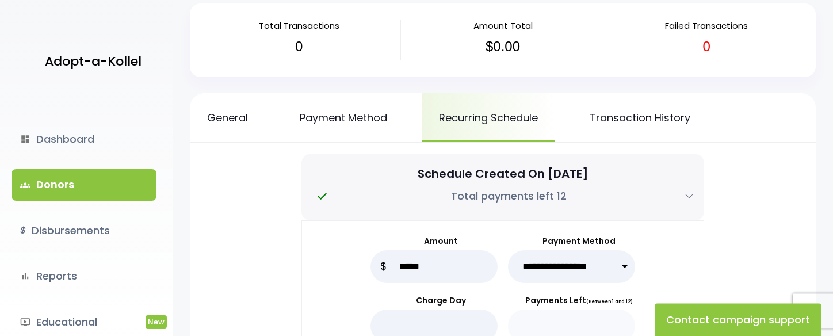 The width and height of the screenshot is (833, 336). Describe the element at coordinates (508, 196) in the screenshot. I see `p: Total payments left 12` at that location.